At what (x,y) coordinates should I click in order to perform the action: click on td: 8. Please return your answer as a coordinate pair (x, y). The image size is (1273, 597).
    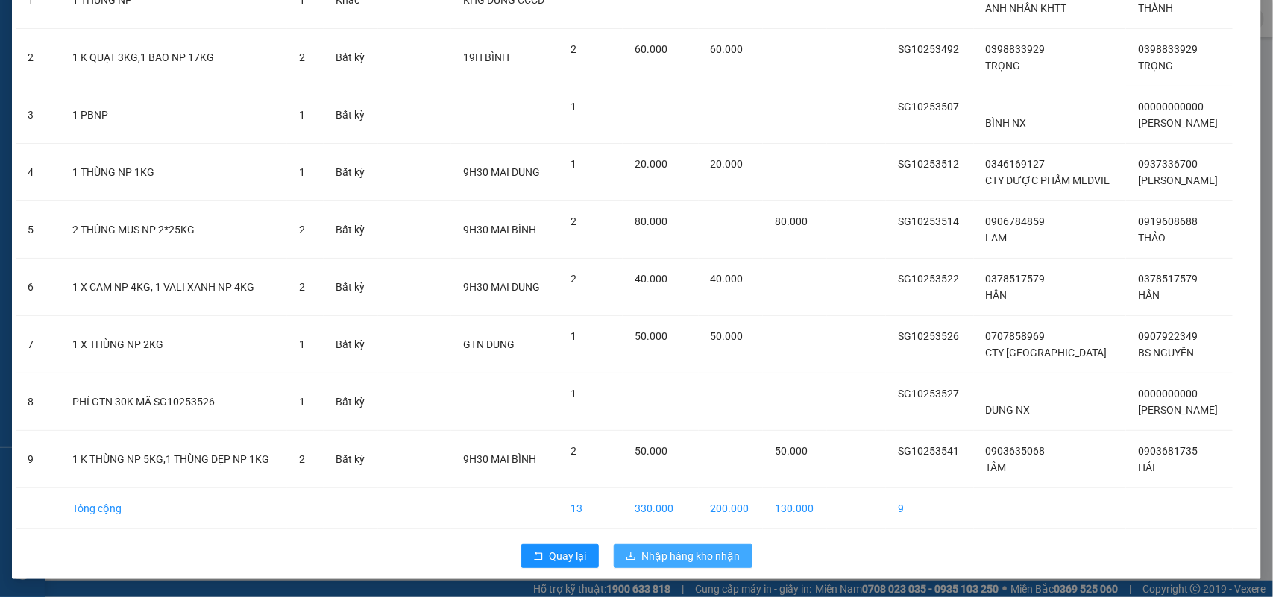
    Looking at the image, I should click on (38, 402).